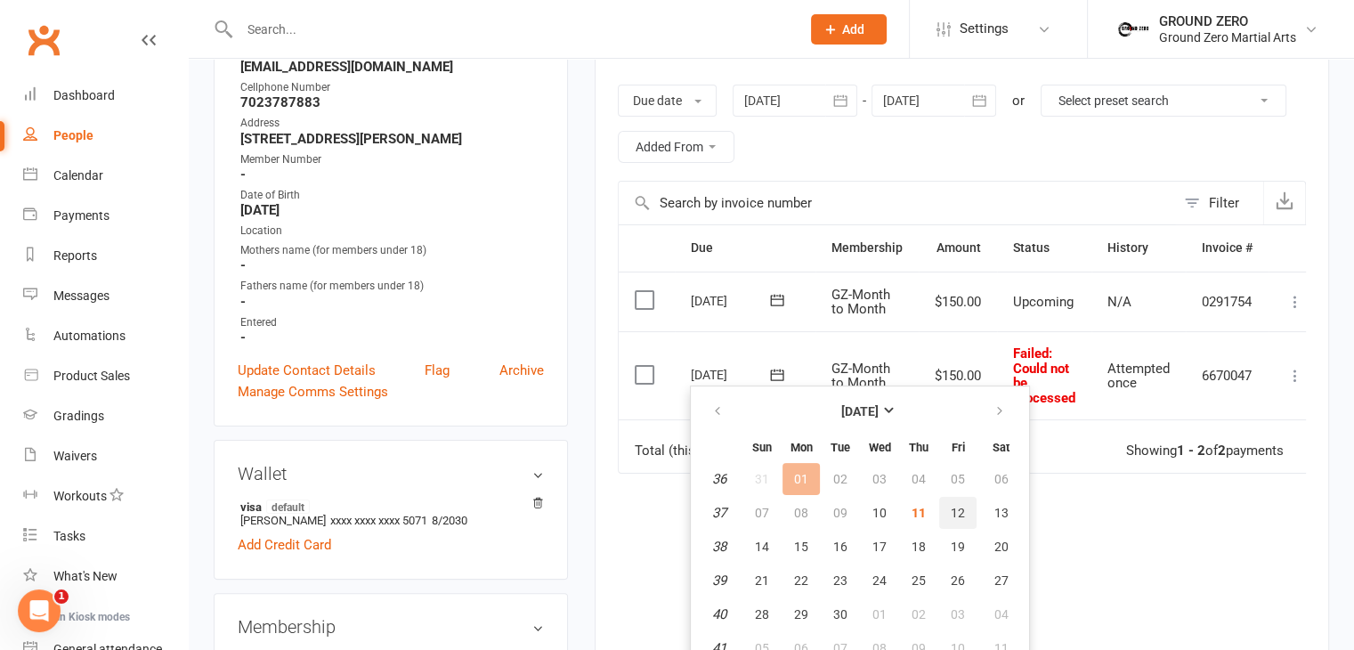 Image resolution: width=1354 pixels, height=650 pixels. What do you see at coordinates (69, 536) in the screenshot?
I see `div: Tasks` at bounding box center [69, 536].